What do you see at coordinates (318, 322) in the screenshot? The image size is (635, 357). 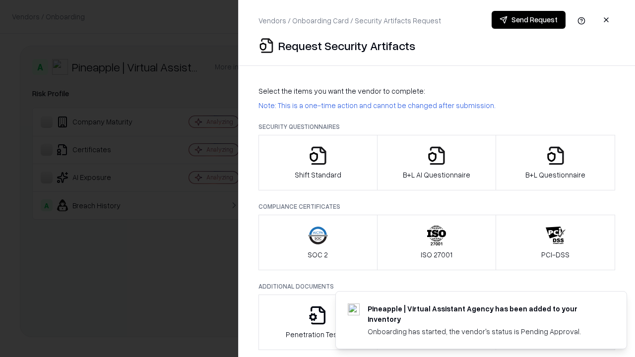 I see `button: Penetration Testing` at bounding box center [318, 322].